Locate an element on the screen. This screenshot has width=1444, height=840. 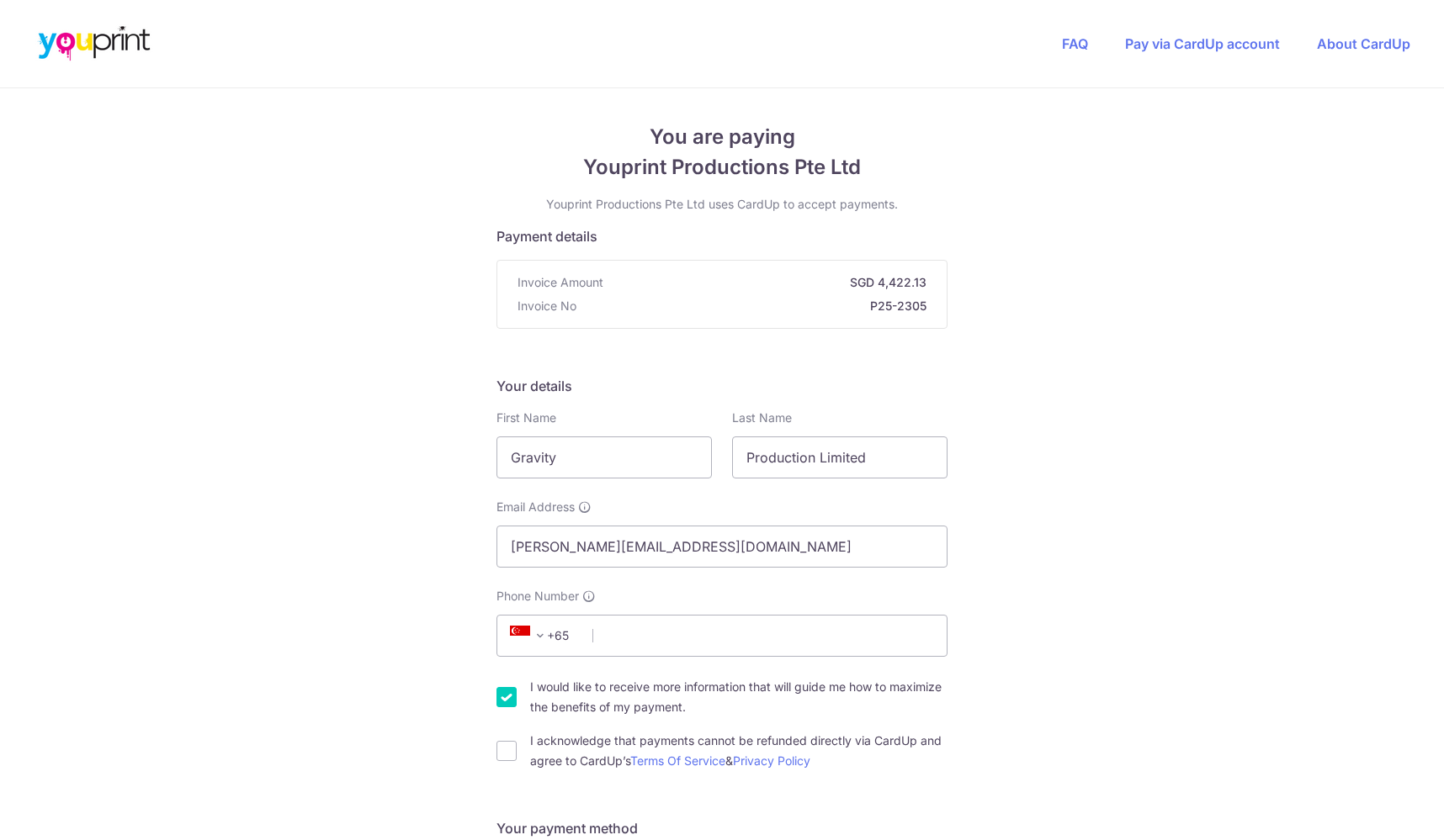
a: Pay via CardUp account is located at coordinates (1202, 44).